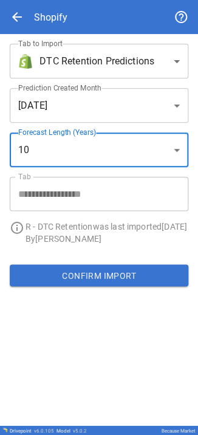 This screenshot has width=198, height=435. I want to click on button: Confirm Import, so click(99, 275).